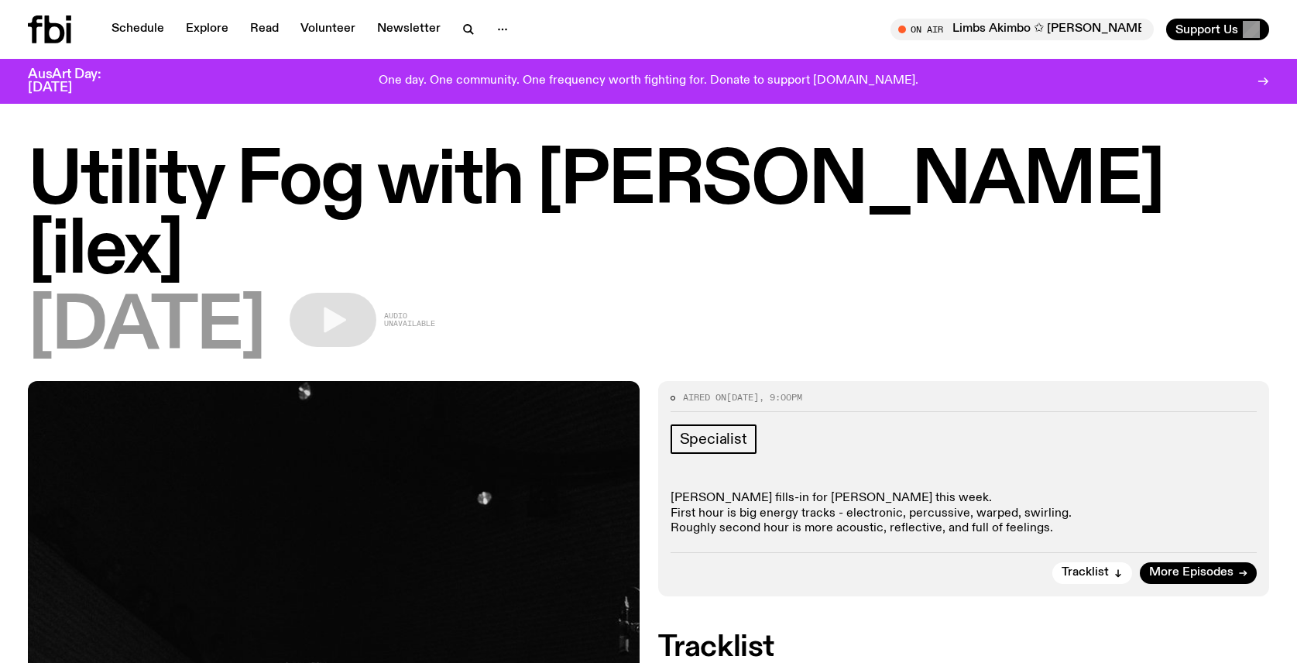 This screenshot has width=1297, height=663. What do you see at coordinates (964, 647) in the screenshot?
I see `h2: Tracklist` at bounding box center [964, 647].